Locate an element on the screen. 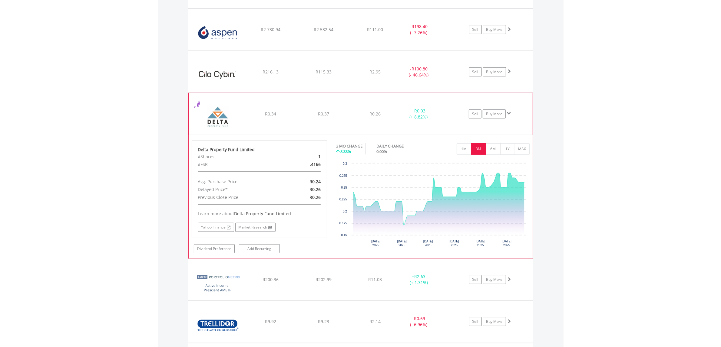 This screenshot has height=347, width=721. span: R2.14 is located at coordinates (375, 322).